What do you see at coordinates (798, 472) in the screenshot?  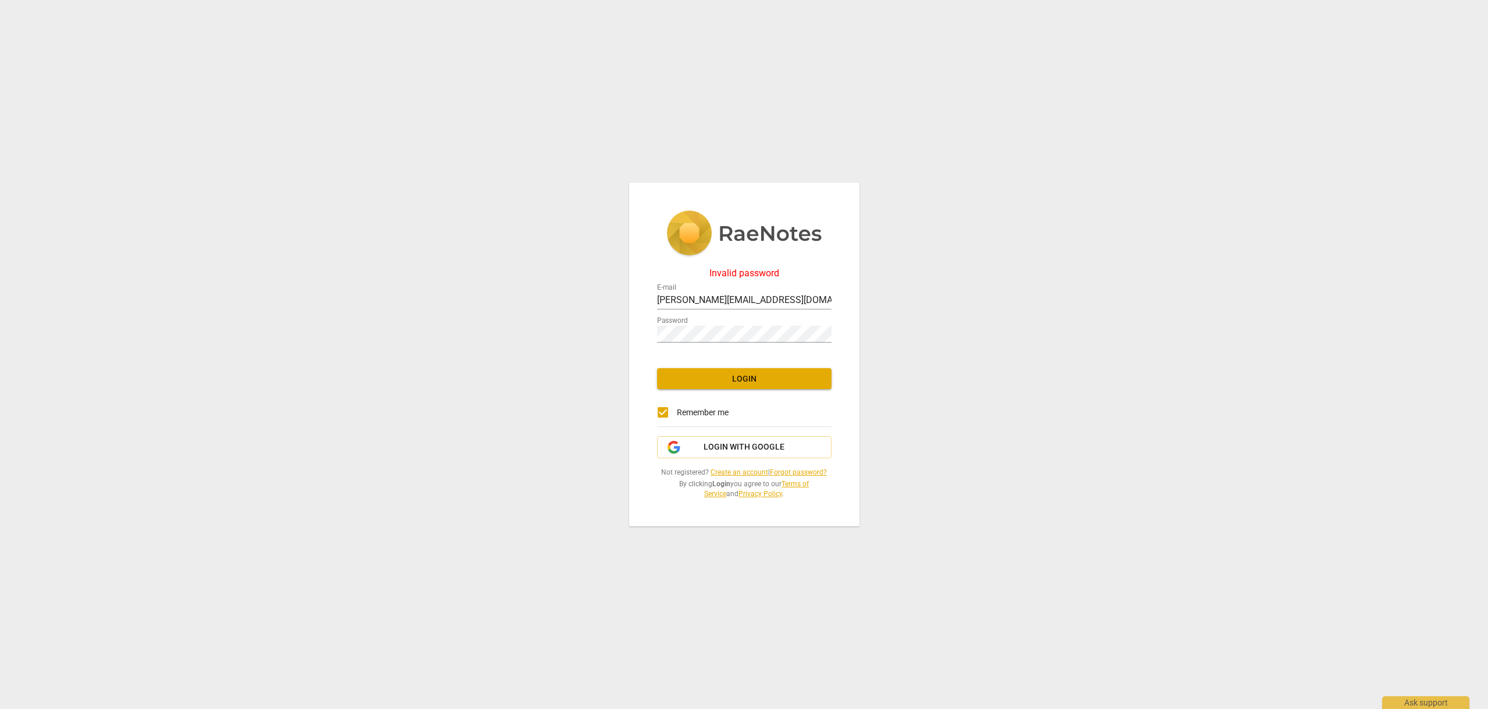 I see `a: Forgot password?` at bounding box center [798, 472].